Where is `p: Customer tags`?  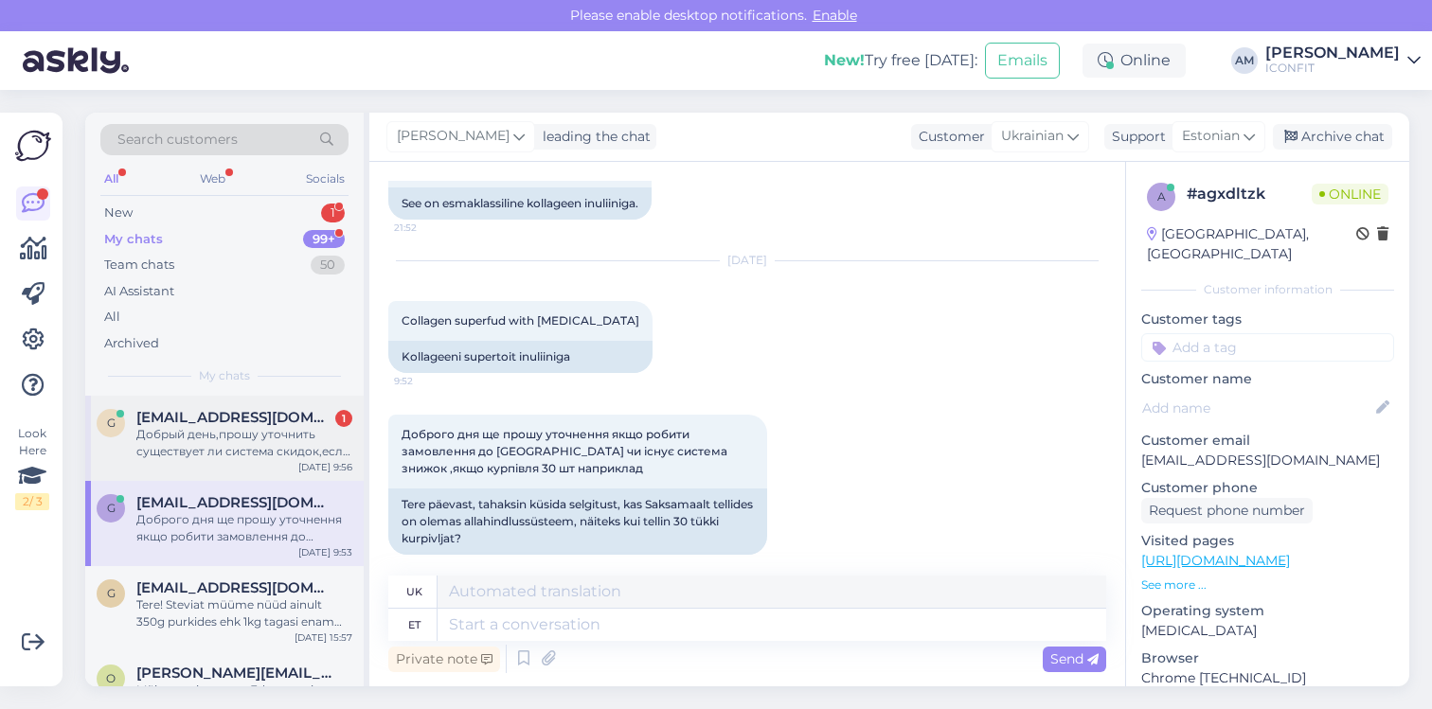 p: Customer tags is located at coordinates (1267, 319).